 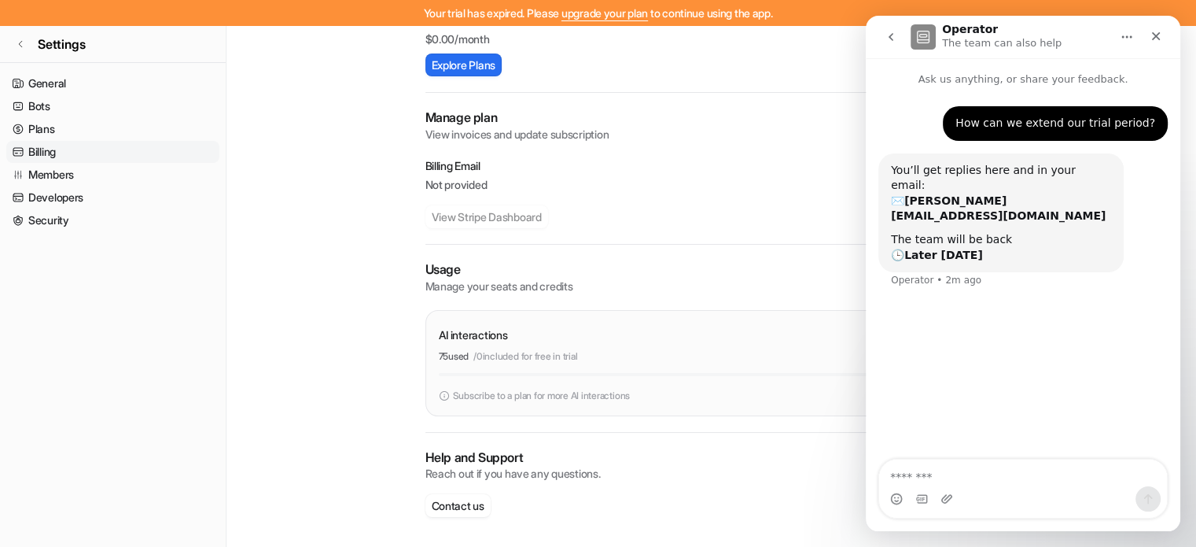 What do you see at coordinates (487, 216) in the screenshot?
I see `button: View Stripe Dashboard` at bounding box center [487, 216].